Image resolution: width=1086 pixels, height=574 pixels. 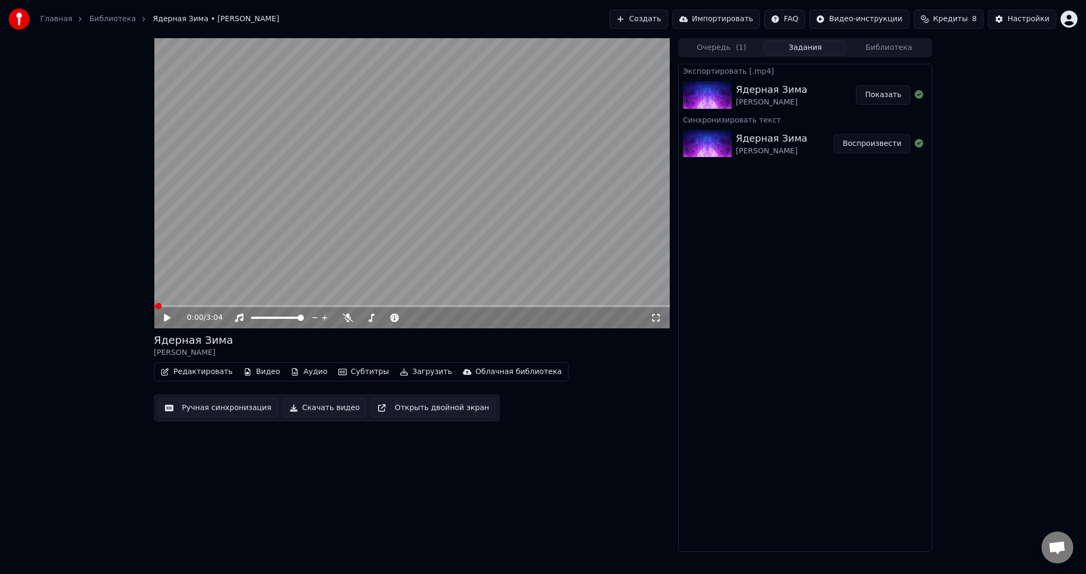 I want to click on button: Очередь, so click(x=722, y=48).